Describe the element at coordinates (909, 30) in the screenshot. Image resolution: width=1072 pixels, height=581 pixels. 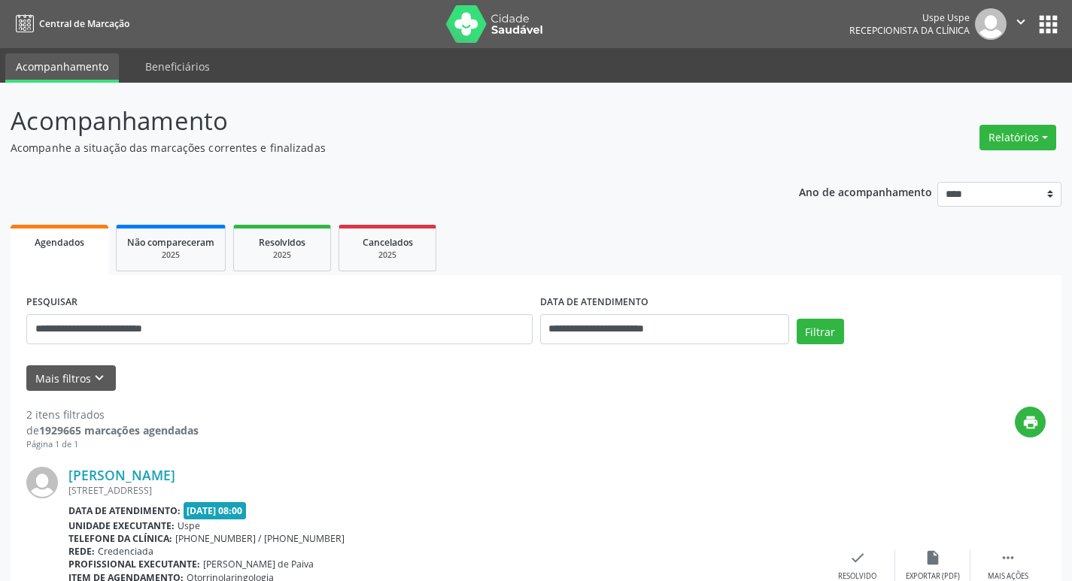
I see `span: Recepcionista da clínica` at that location.